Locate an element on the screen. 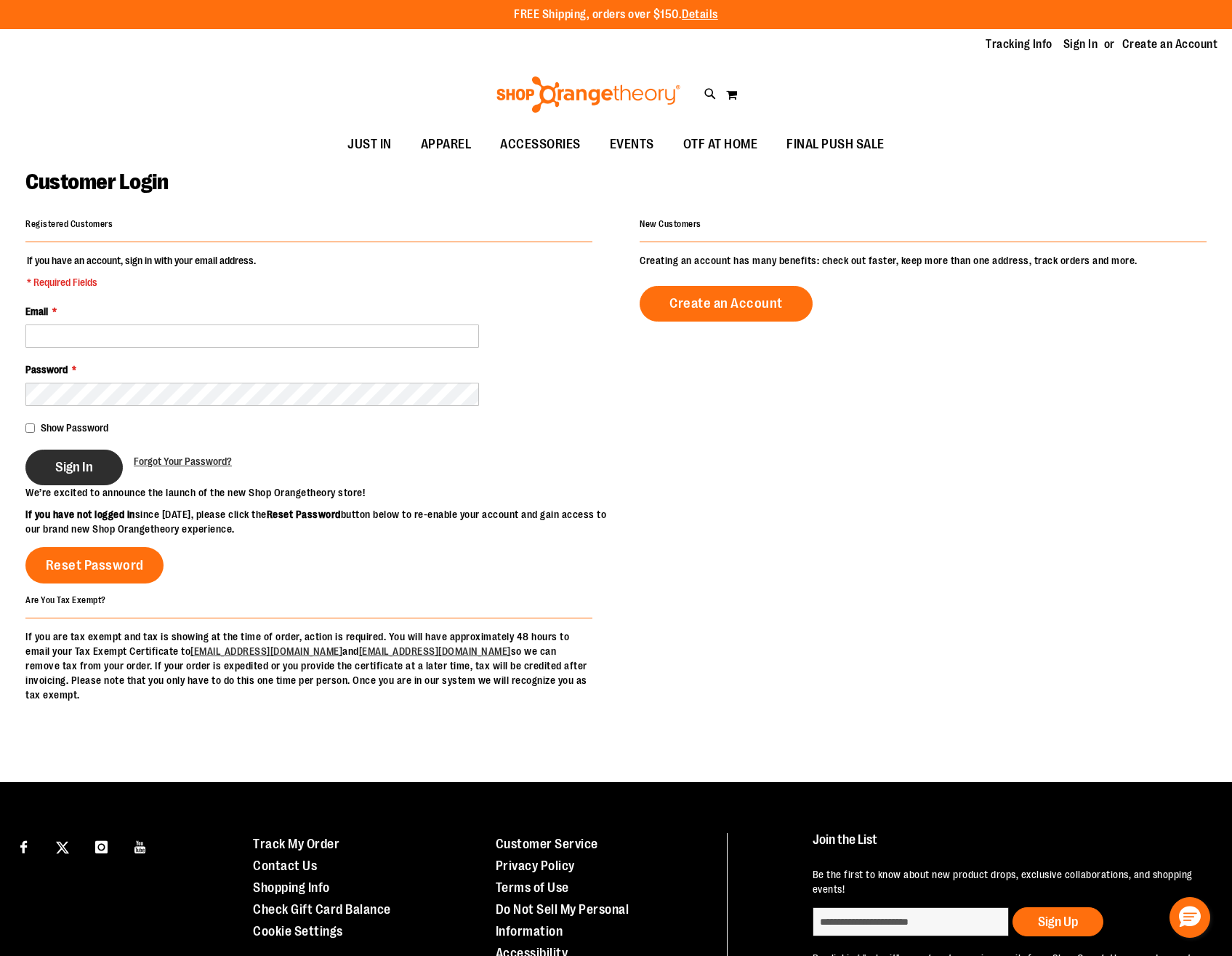 The height and width of the screenshot is (956, 1232). a: Privacy Policy is located at coordinates (535, 866).